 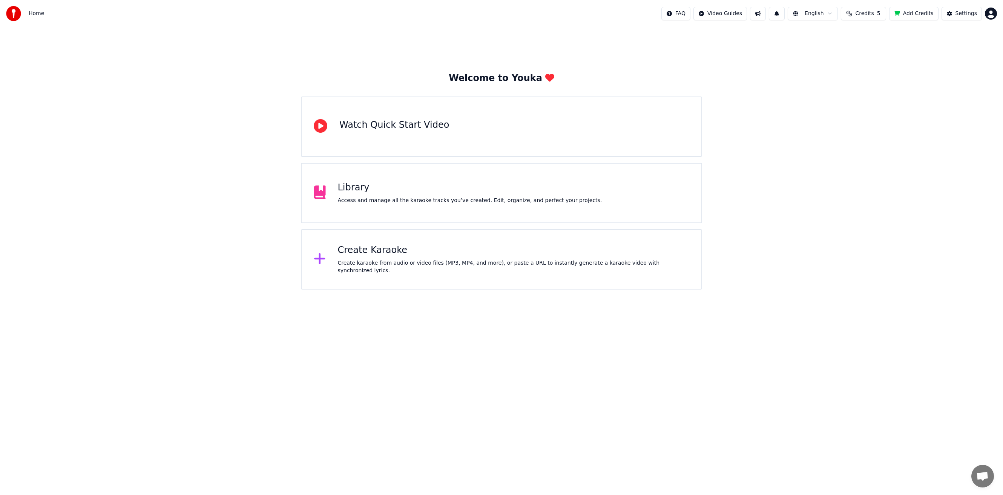 What do you see at coordinates (470, 201) in the screenshot?
I see `div: Access and manage all the karaoke tracks you’ve created. Edit, organize, and perfect your projects.` at bounding box center [470, 201].